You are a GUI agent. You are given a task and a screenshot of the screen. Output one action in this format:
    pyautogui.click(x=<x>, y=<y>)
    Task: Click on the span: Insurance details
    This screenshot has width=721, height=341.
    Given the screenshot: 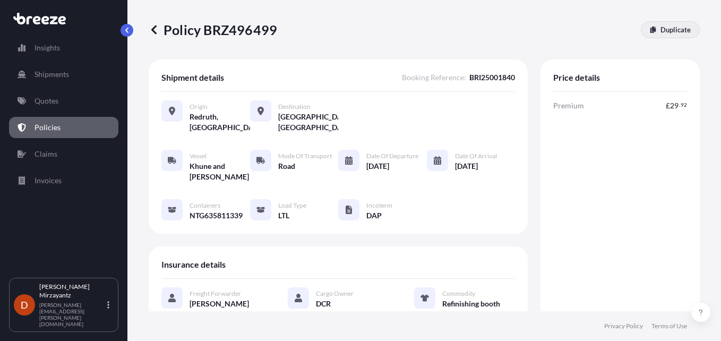 What is the action you would take?
    pyautogui.click(x=193, y=264)
    